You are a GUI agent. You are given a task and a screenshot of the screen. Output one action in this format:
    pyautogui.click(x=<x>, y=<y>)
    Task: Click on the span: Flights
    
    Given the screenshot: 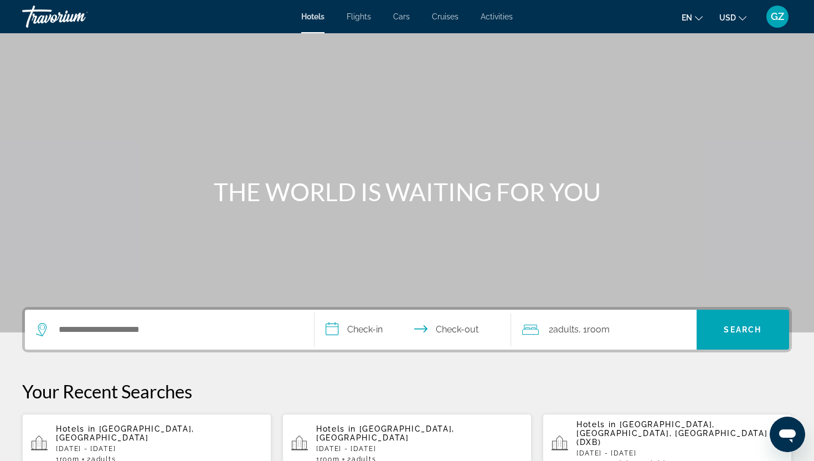 What is the action you would take?
    pyautogui.click(x=359, y=17)
    